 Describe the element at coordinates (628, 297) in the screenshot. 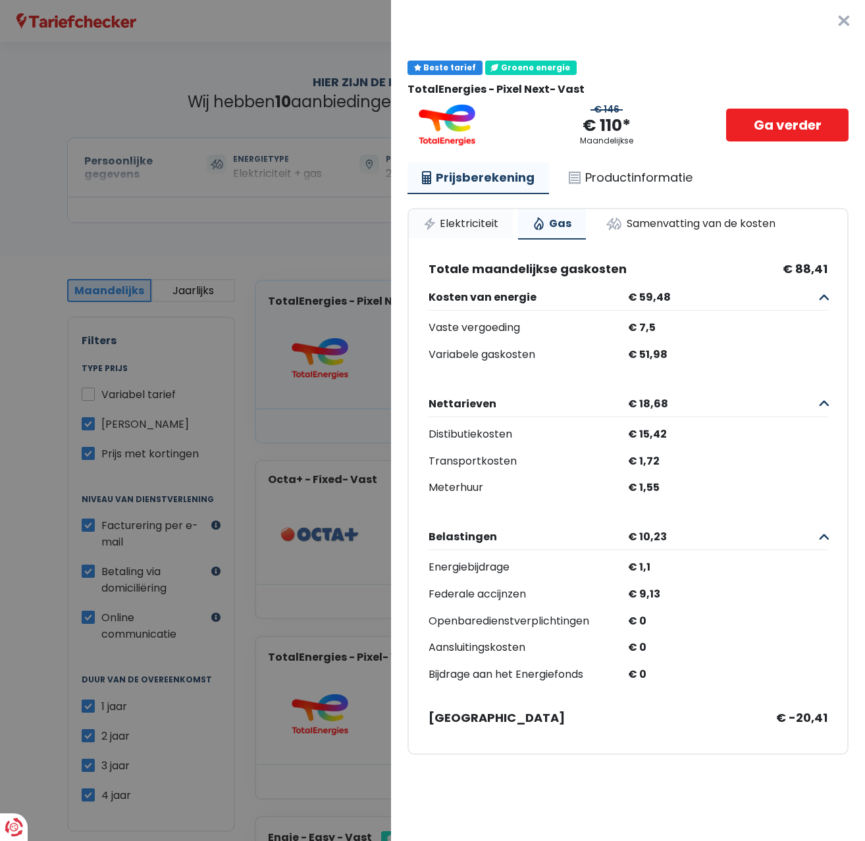

I see `button: Kosten van energie € 59,48` at that location.